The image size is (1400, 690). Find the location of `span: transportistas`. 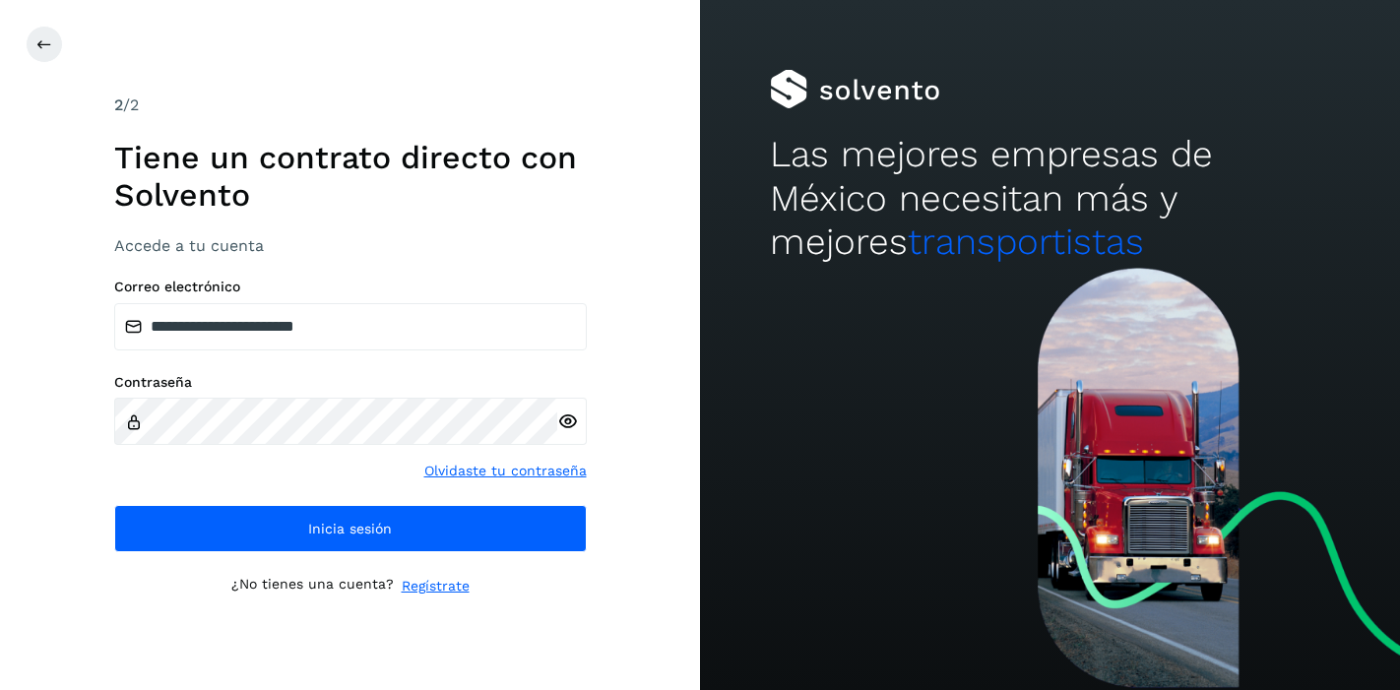

span: transportistas is located at coordinates (1026, 241).